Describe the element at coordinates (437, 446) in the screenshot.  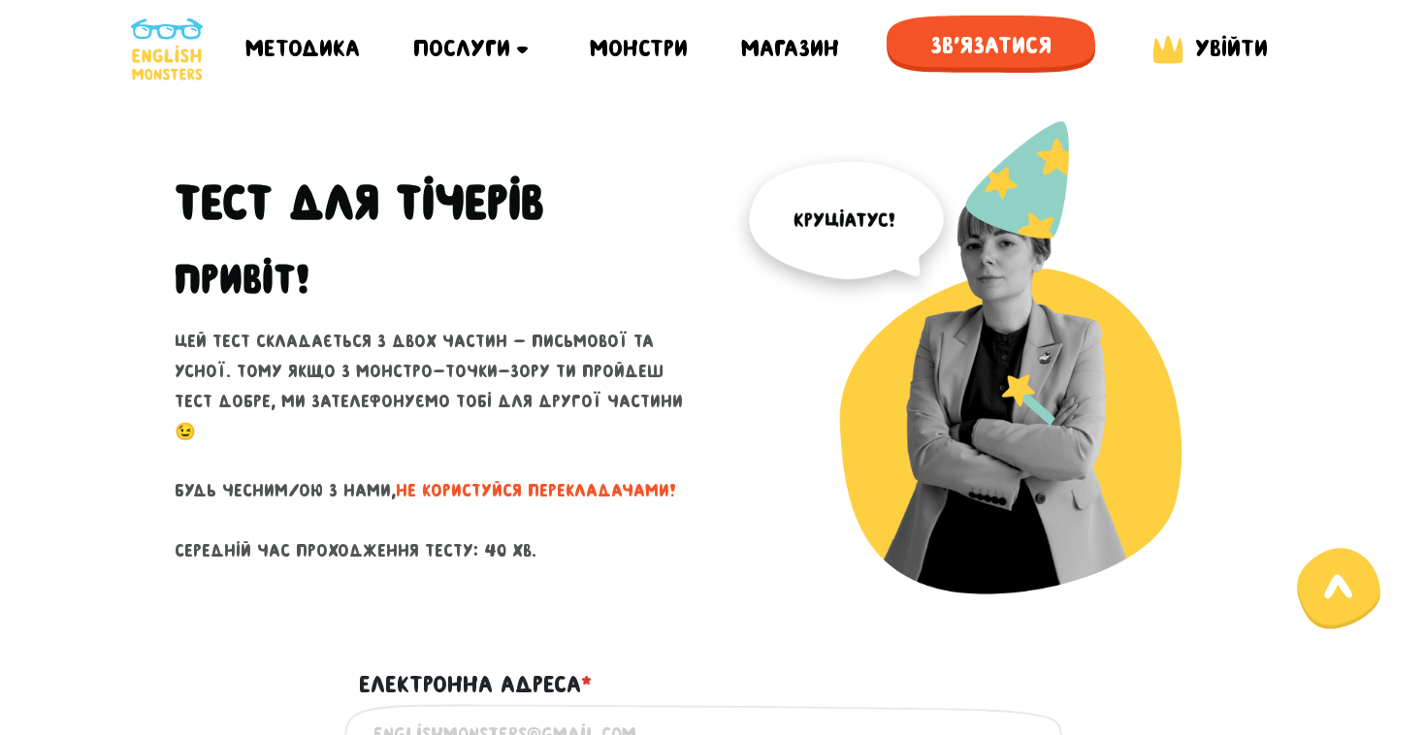
I see `p: Цей тест складається з двох частин - письмової та усної. Тому якщо з монстро-точки-зору ти пройде...` at that location.